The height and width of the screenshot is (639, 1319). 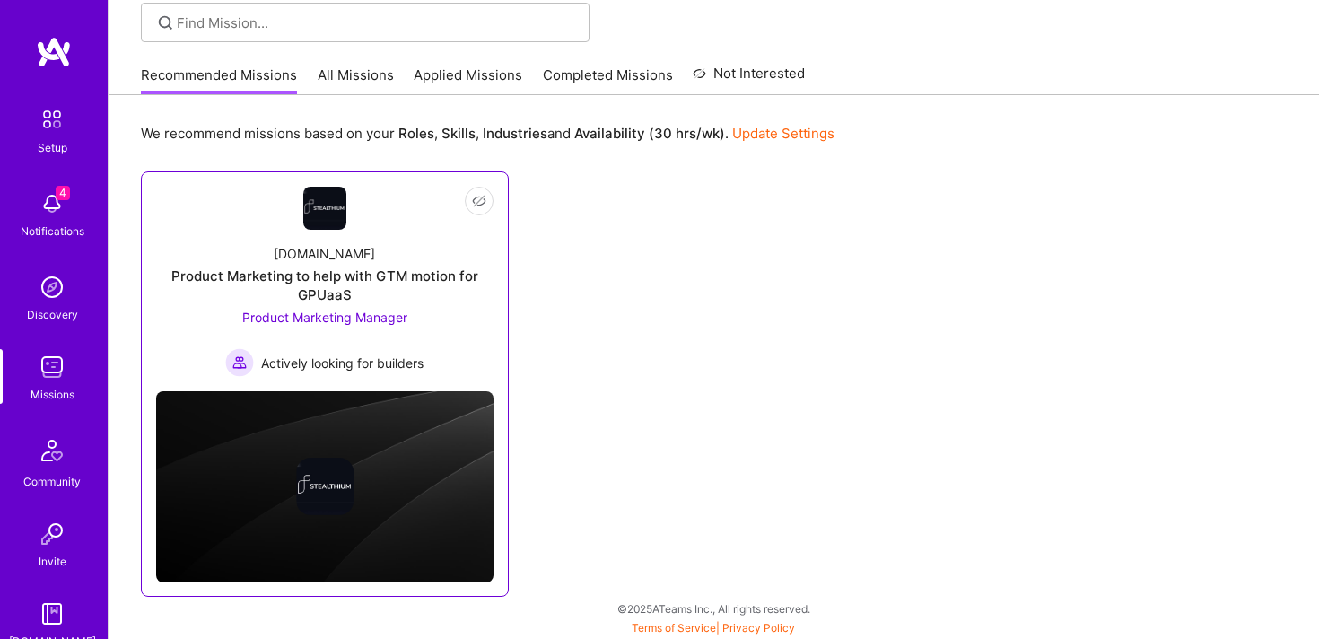 I want to click on img: Company logo, so click(x=325, y=486).